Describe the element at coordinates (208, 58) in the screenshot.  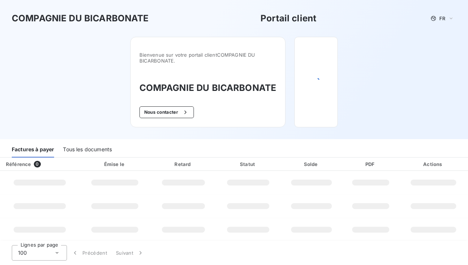
I see `span: Bienvenue sur votre portail client COMPAGNIE DU BICARBONATE .` at that location.